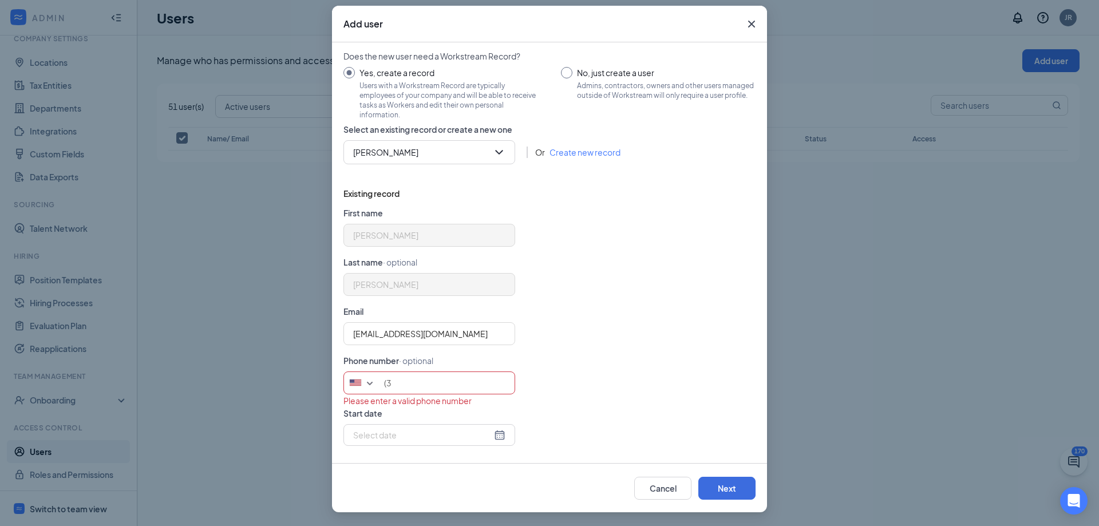 Image resolution: width=1099 pixels, height=526 pixels. What do you see at coordinates (549, 56) in the screenshot?
I see `span: Does the new user need a Workstream Record?` at bounding box center [549, 56].